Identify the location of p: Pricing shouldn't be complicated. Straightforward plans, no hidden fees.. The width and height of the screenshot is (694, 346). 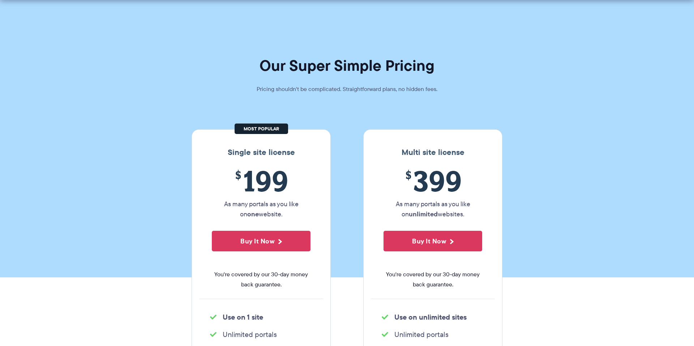
(347, 89).